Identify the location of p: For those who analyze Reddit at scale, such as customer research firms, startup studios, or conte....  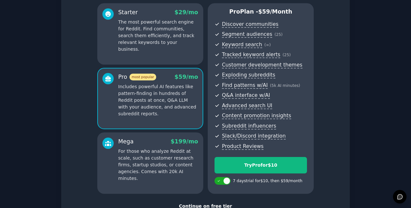
(158, 164).